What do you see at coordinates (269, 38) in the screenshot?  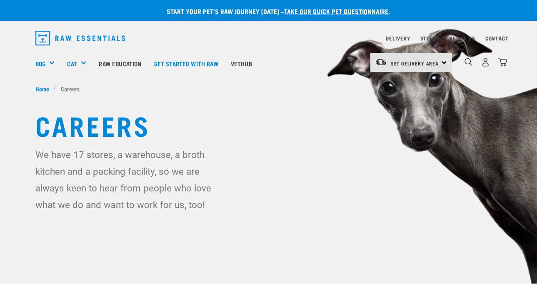 I see `nav: dropdown navigation` at bounding box center [269, 38].